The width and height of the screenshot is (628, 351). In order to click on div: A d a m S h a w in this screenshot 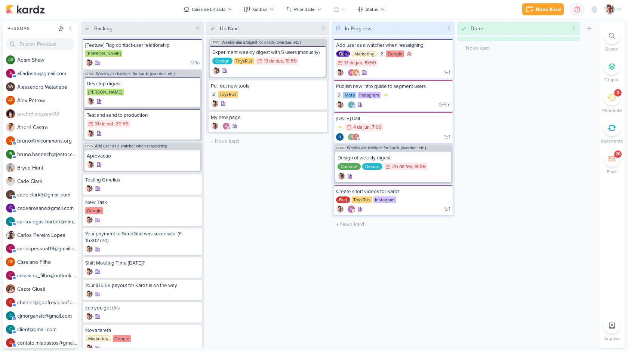, I will do `click(48, 60)`.